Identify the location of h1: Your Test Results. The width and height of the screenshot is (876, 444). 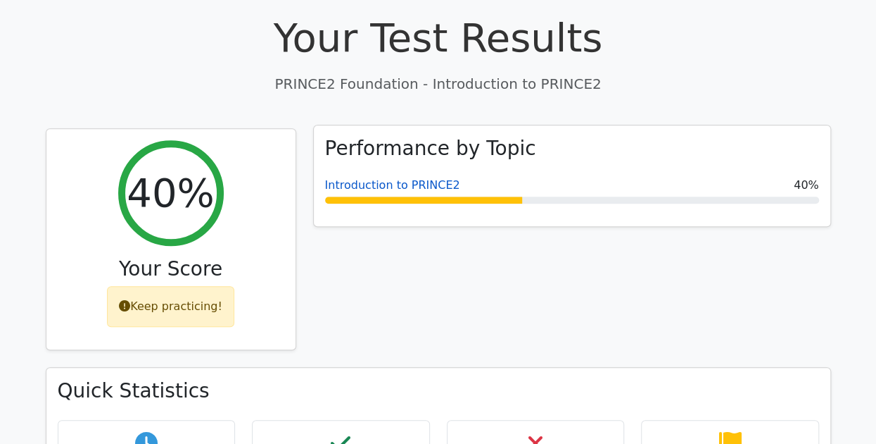
(439, 37).